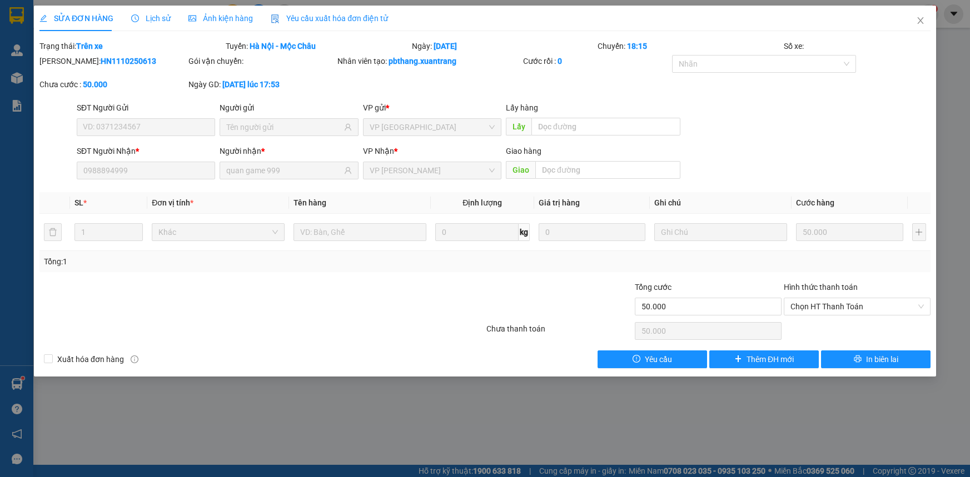 This screenshot has height=477, width=970. What do you see at coordinates (378, 151) in the screenshot?
I see `span: VP Nhận` at bounding box center [378, 151].